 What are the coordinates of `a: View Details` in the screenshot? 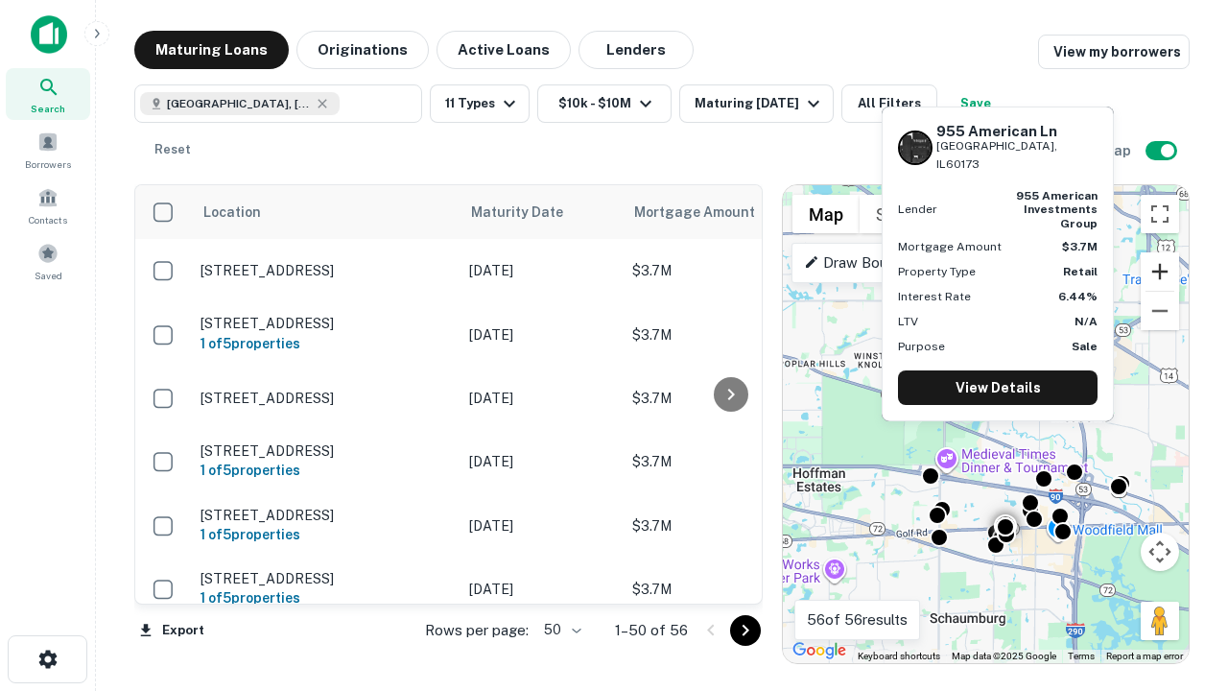 It's located at (998, 387).